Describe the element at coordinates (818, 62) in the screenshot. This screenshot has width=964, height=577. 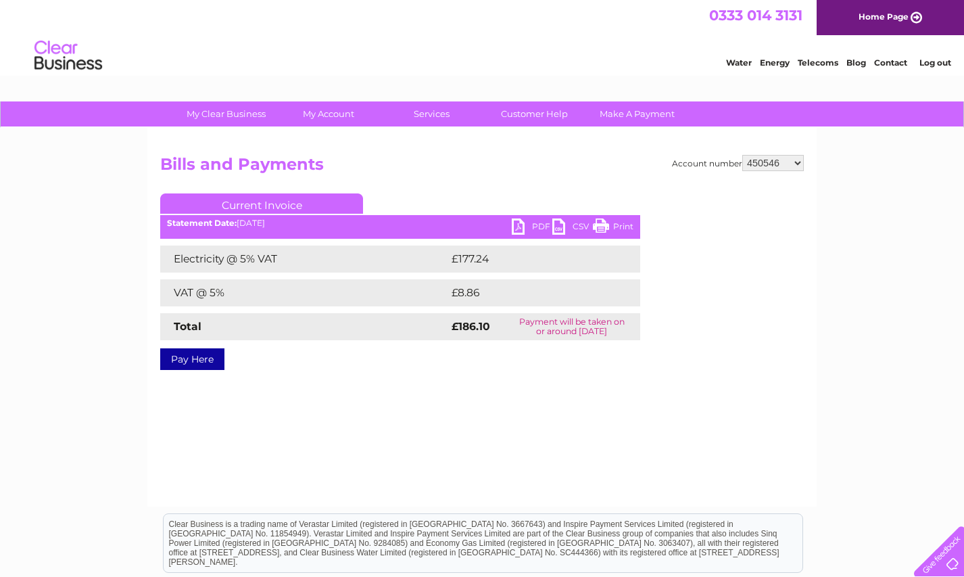
I see `a: Telecoms` at that location.